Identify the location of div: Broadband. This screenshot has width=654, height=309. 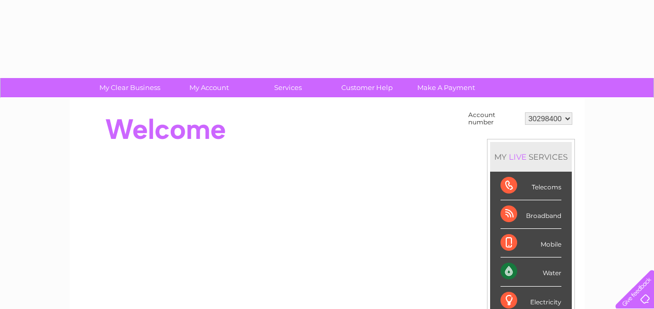
(531, 215).